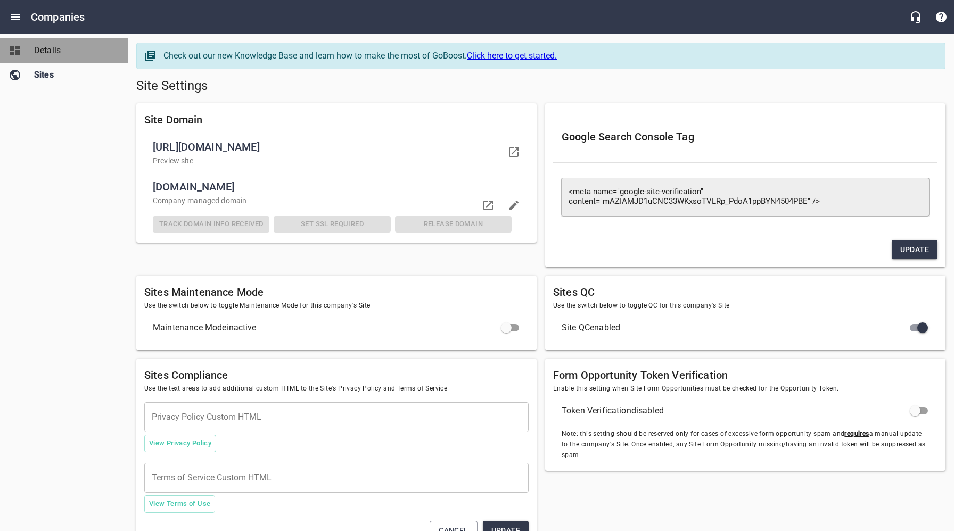 The width and height of the screenshot is (954, 531). Describe the element at coordinates (737, 328) in the screenshot. I see `span: Site QC enabled` at that location.